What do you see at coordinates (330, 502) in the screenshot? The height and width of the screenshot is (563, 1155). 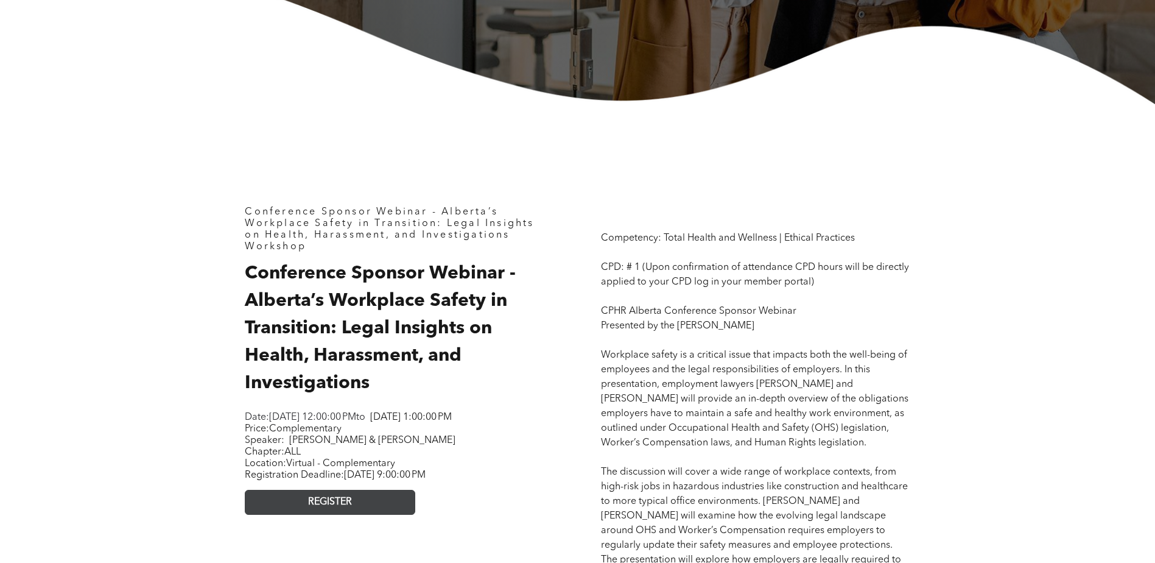 I see `span: REGISTER` at bounding box center [330, 502].